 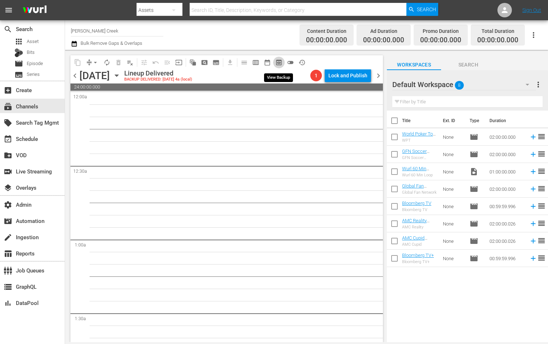 What do you see at coordinates (415, 171) in the screenshot?
I see `a: Wurl 60 Min Loop` at bounding box center [415, 171].